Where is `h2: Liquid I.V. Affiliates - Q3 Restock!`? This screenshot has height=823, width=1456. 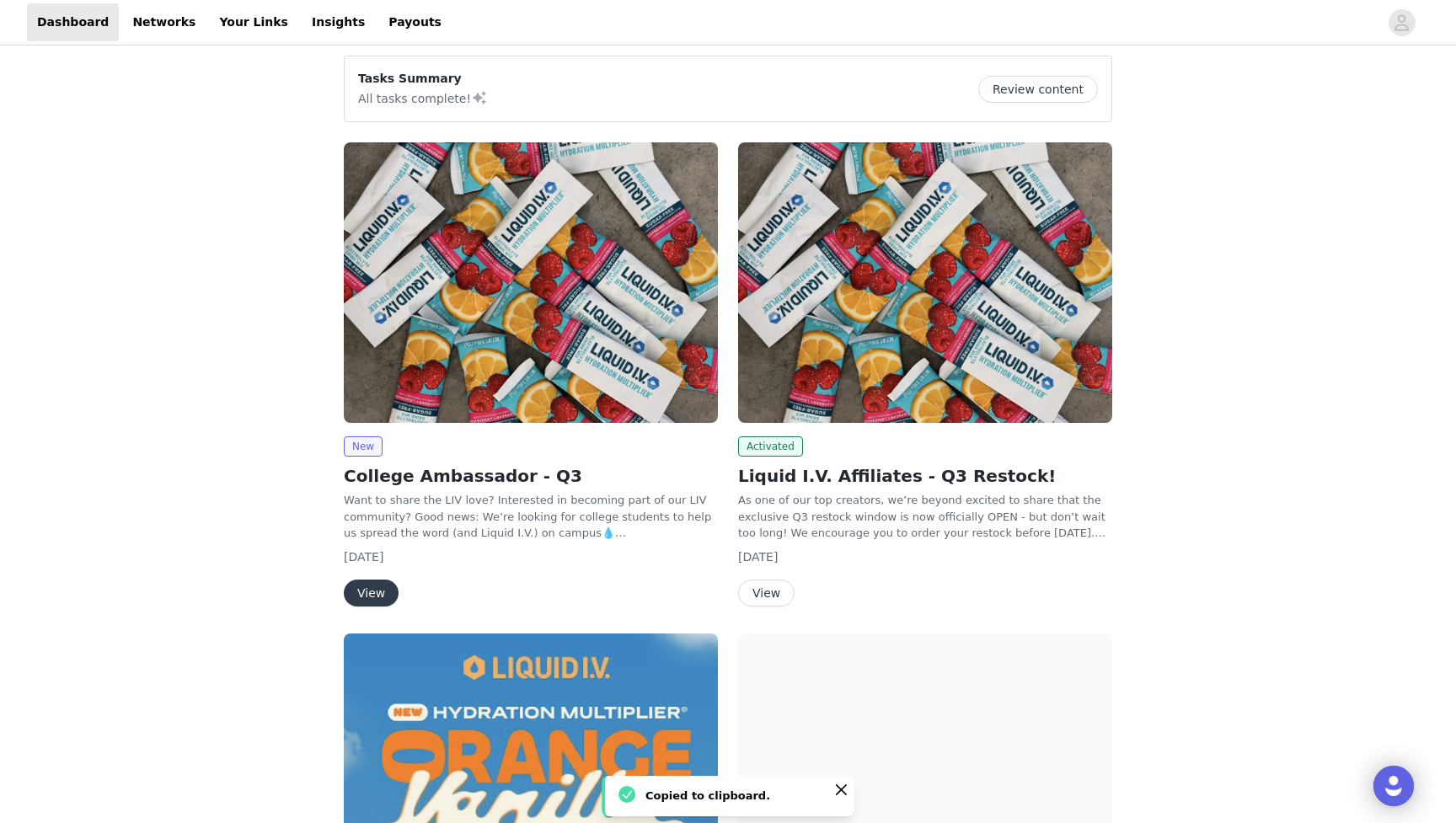 h2: Liquid I.V. Affiliates - Q3 Restock! is located at coordinates (925, 476).